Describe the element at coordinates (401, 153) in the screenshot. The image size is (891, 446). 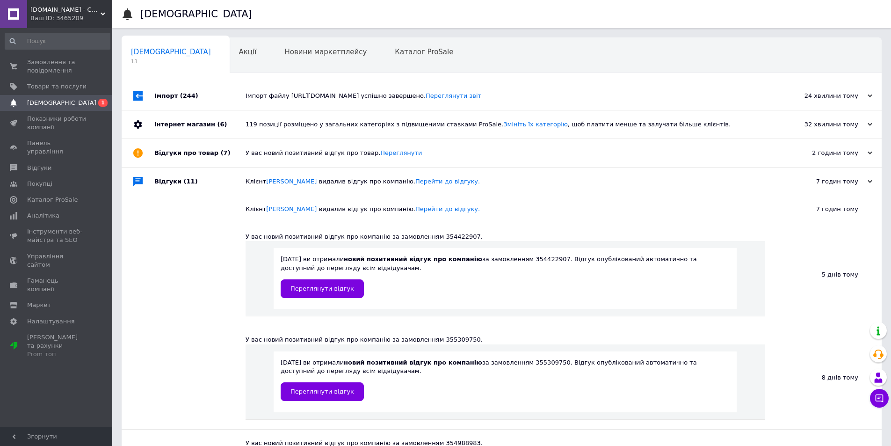
I see `a: Переглянути` at that location.